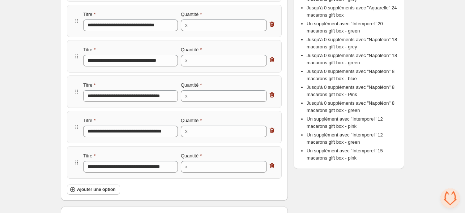 Image resolution: width=465 pixels, height=213 pixels. What do you see at coordinates (352, 75) in the screenshot?
I see `li: Jusqu'à 0 suppléments avec "Napoléon" 8 macarons gift box - blue` at bounding box center [352, 75].